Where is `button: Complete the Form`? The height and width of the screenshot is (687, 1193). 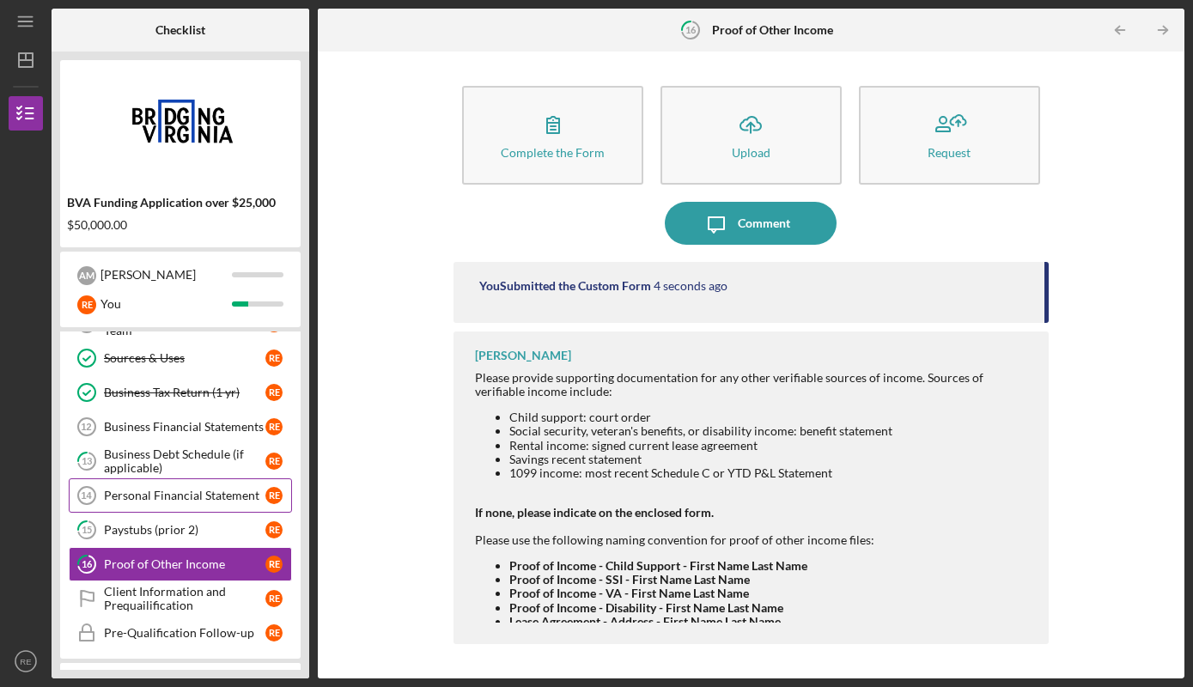
button: Complete the Form is located at coordinates (552, 135).